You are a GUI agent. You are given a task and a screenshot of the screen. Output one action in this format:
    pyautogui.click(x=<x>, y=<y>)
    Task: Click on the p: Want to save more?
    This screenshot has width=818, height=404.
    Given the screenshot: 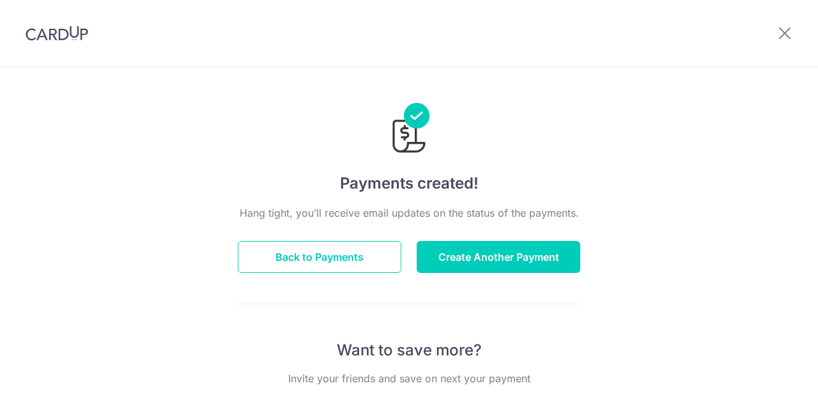 What is the action you would take?
    pyautogui.click(x=409, y=350)
    